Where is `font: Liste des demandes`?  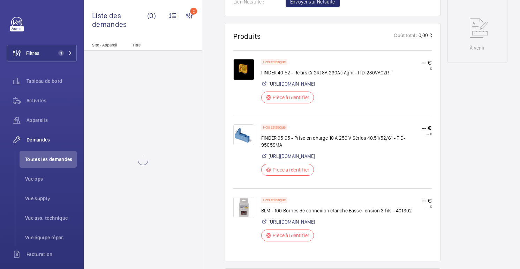
font: Liste des demandes is located at coordinates (110, 20).